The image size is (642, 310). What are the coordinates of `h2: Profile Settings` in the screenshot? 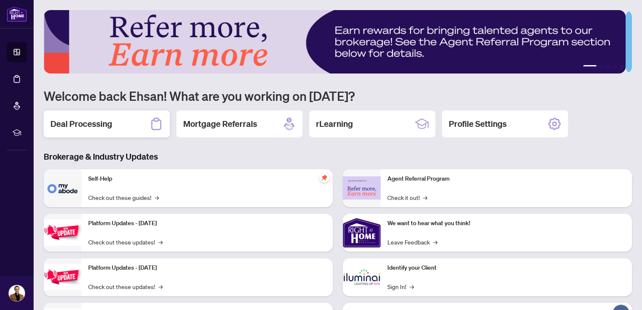 It's located at (477, 124).